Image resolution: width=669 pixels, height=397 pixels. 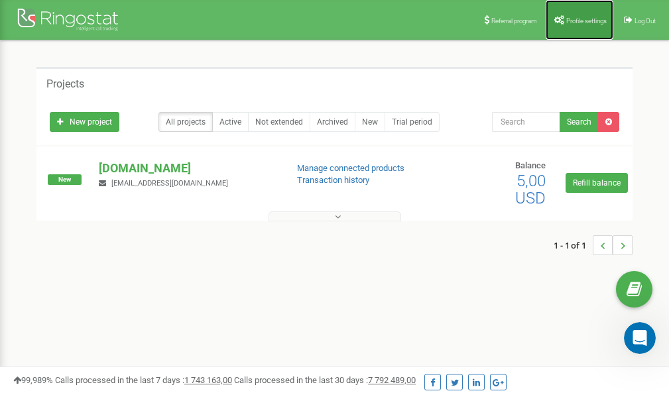 What do you see at coordinates (579, 122) in the screenshot?
I see `button: Search` at bounding box center [579, 122].